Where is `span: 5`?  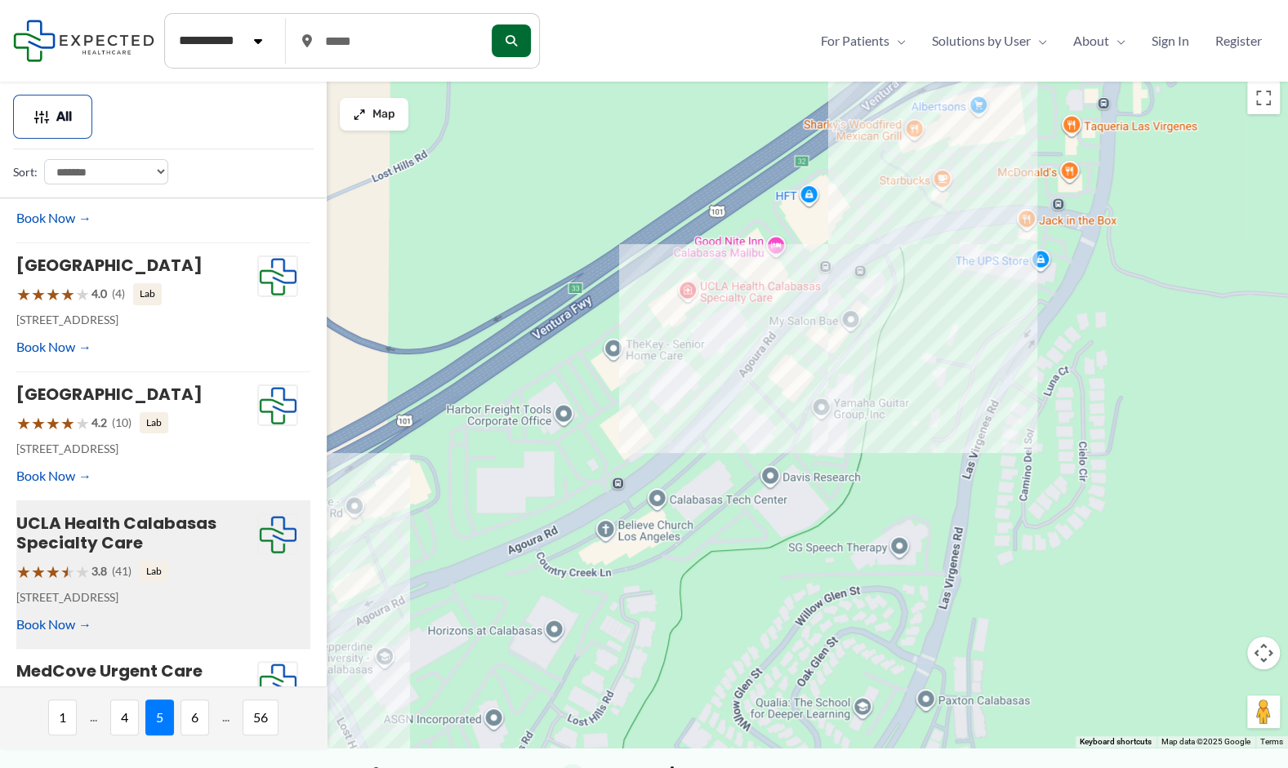
span: 5 is located at coordinates (159, 718).